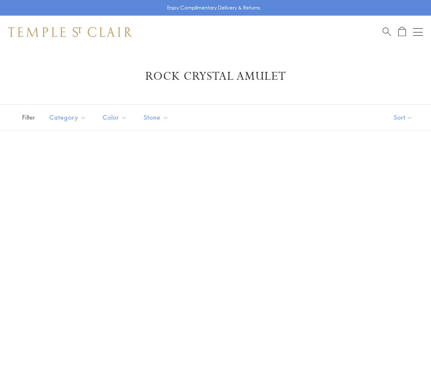 The image size is (431, 365). Describe the element at coordinates (403, 117) in the screenshot. I see `button: Show sort by` at that location.